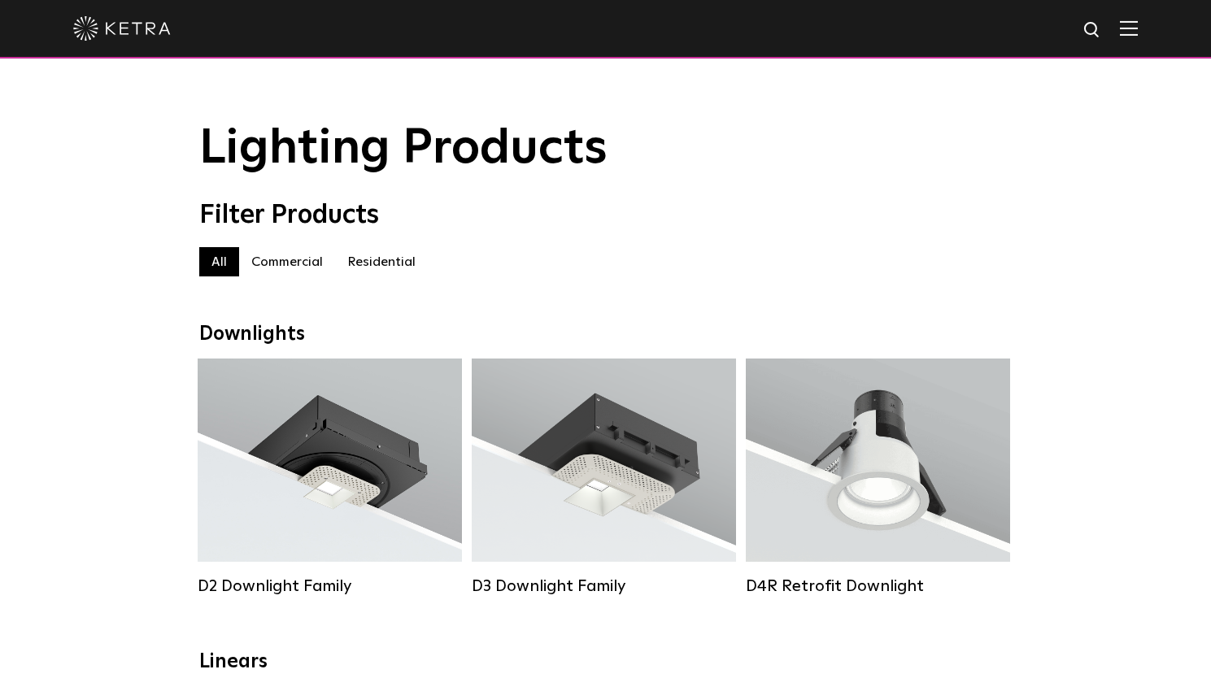  What do you see at coordinates (403, 149) in the screenshot?
I see `span: Lighting Products` at bounding box center [403, 149].